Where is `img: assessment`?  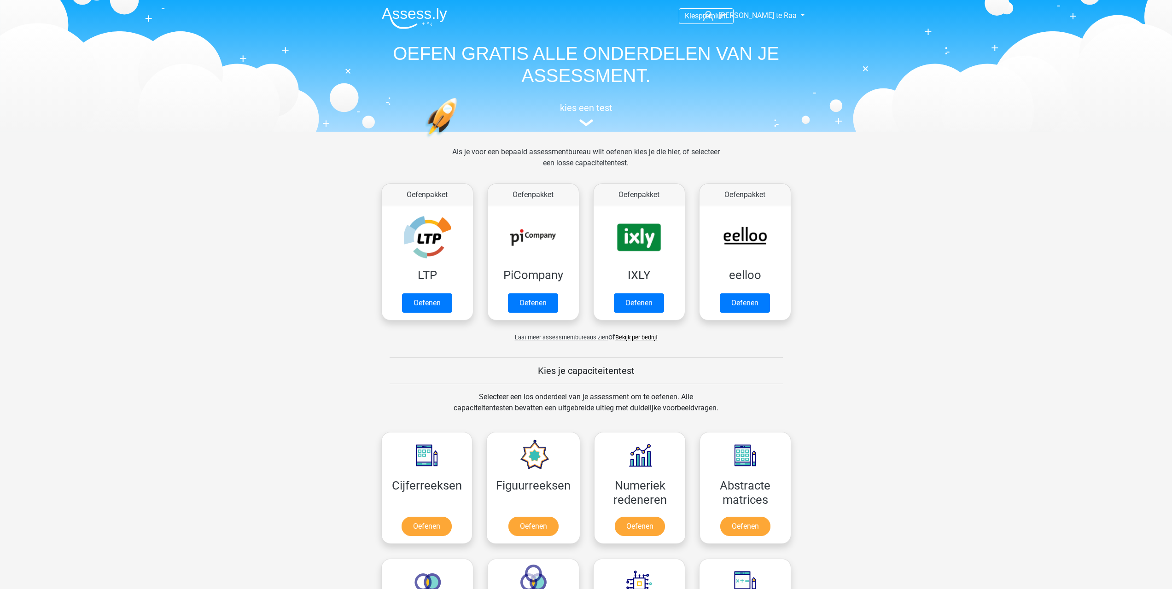 img: assessment is located at coordinates (586, 122).